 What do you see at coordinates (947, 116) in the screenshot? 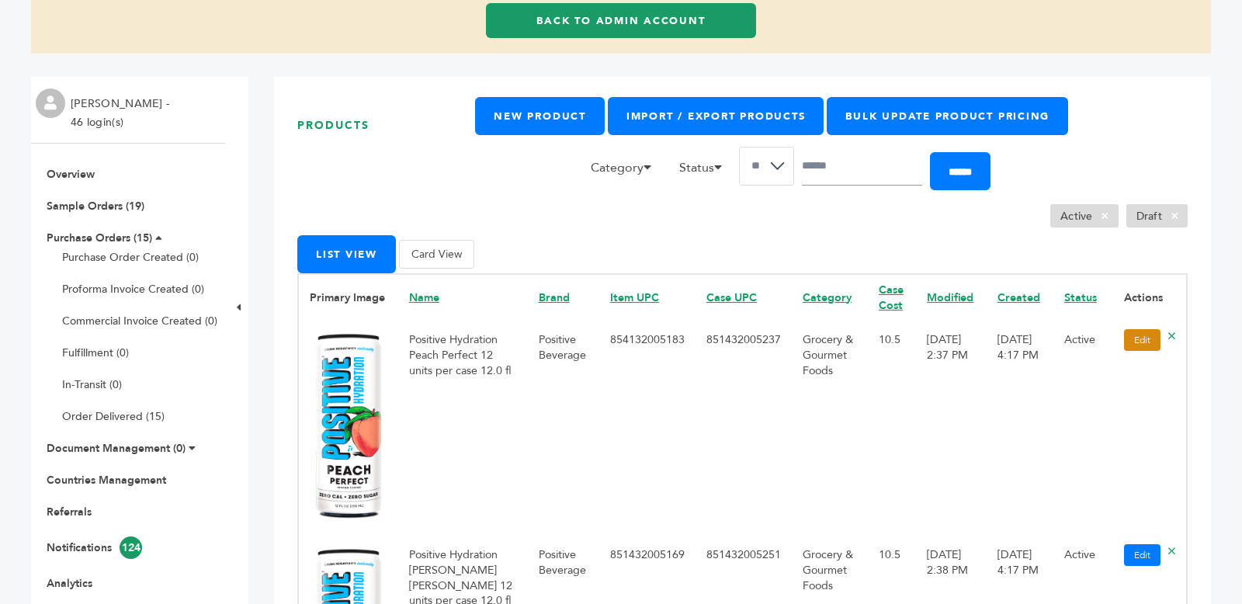
I see `a: Bulk Update Product Pricing` at bounding box center [947, 116].